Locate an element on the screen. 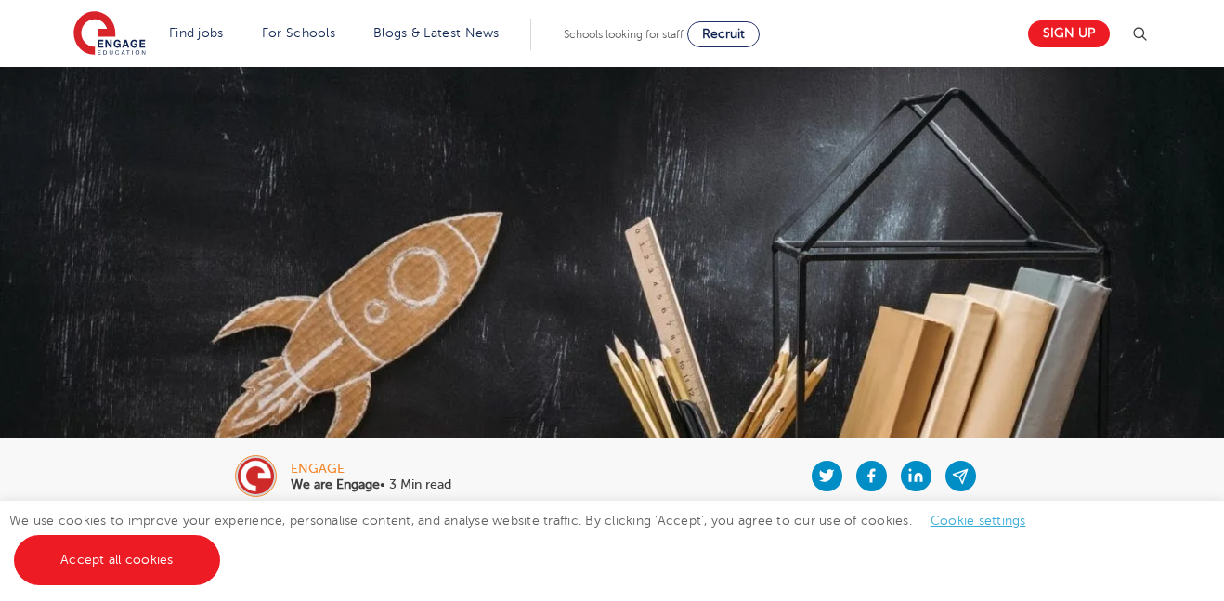 This screenshot has height=601, width=1224. p: • 3 Min read is located at coordinates (371, 485).